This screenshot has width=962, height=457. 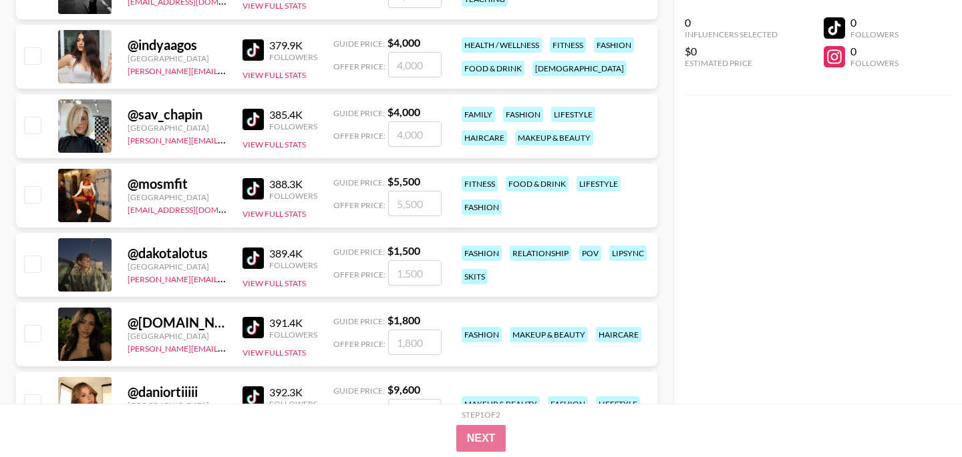 What do you see at coordinates (415, 273) in the screenshot?
I see `input: 1,500` at bounding box center [415, 273].